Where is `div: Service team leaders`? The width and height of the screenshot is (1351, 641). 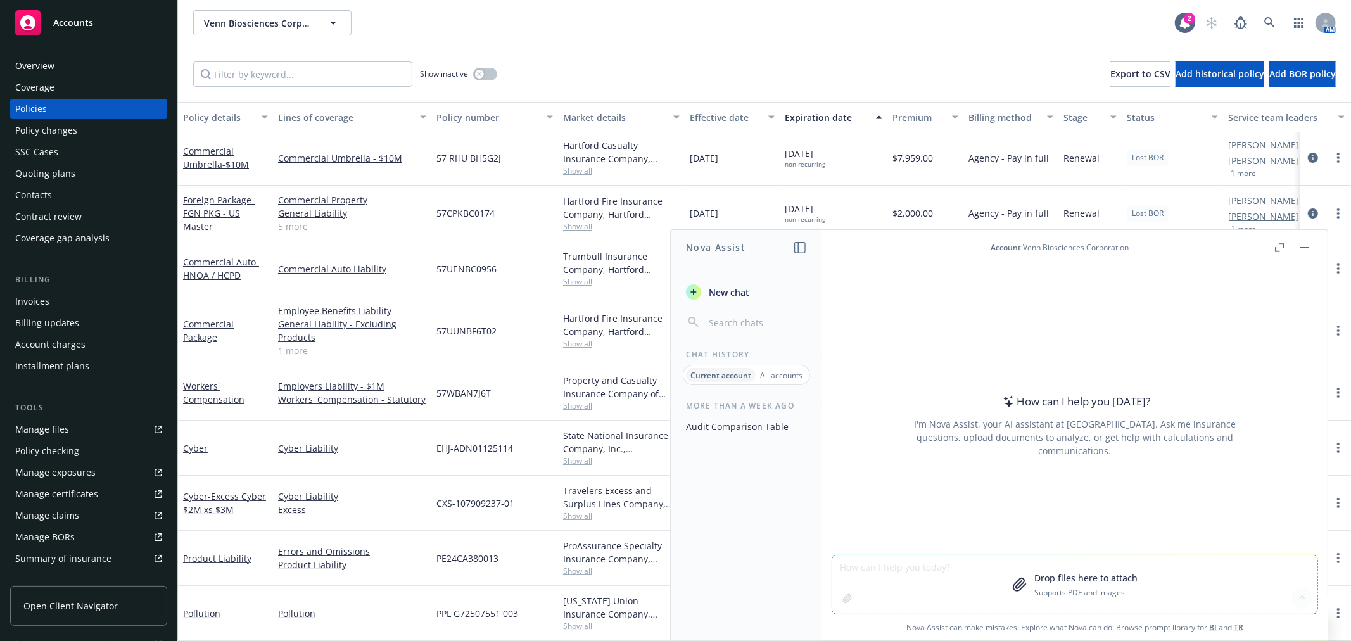 div: Service team leaders is located at coordinates (1279, 117).